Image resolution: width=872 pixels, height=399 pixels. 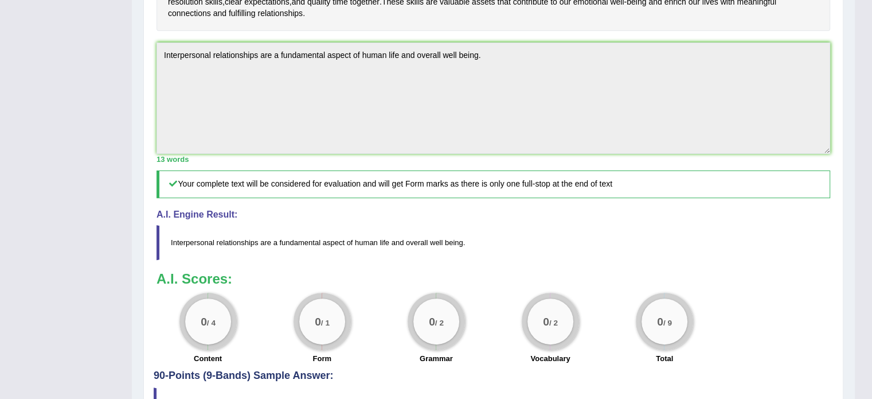 What do you see at coordinates (493, 159) in the screenshot?
I see `div: 13 words` at bounding box center [493, 159].